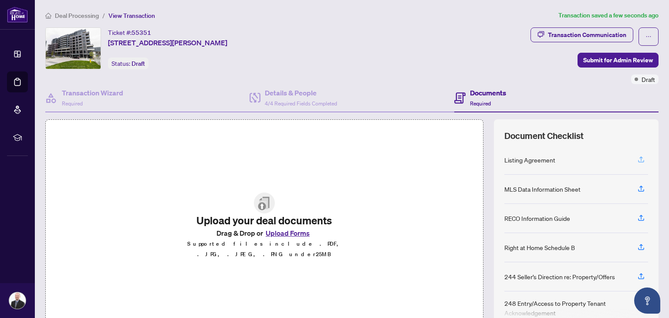  What do you see at coordinates (301, 103) in the screenshot?
I see `span: 4/4 Required Fields Completed` at bounding box center [301, 103].